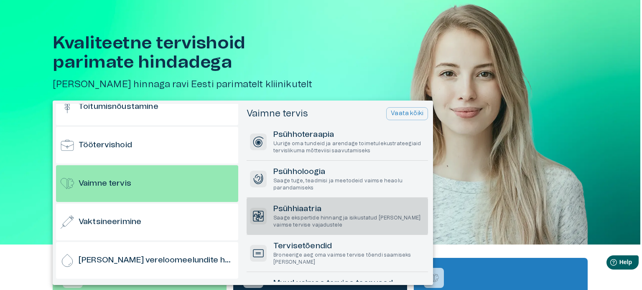  What do you see at coordinates (349, 246) in the screenshot?
I see `h6: Tervisetõendid` at bounding box center [349, 246].